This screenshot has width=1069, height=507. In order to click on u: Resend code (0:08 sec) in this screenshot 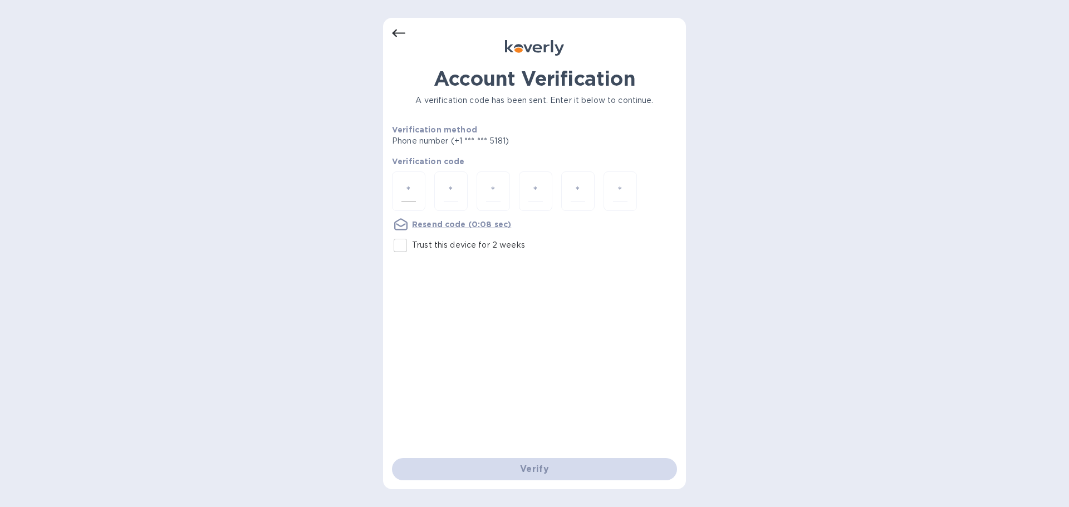, I will do `click(461, 224)`.